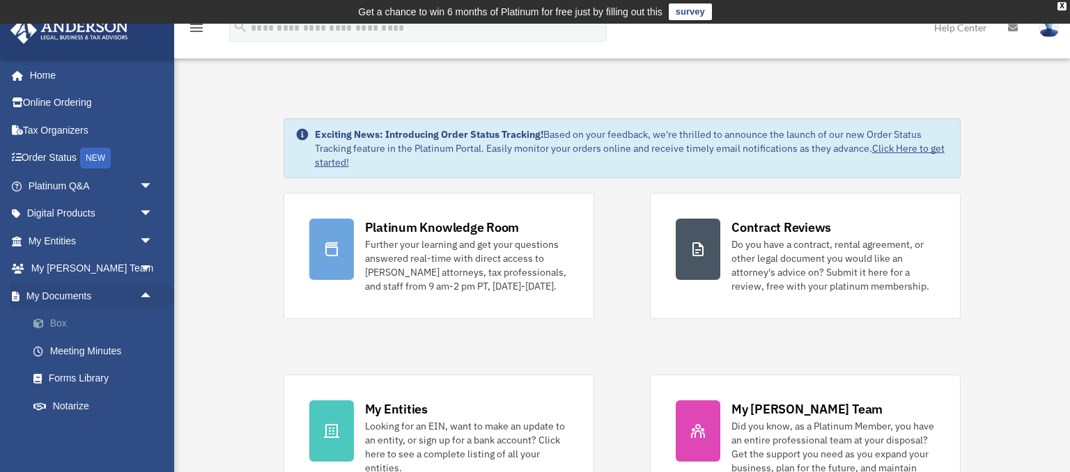 This screenshot has width=1070, height=472. I want to click on a: menu, so click(197, 30).